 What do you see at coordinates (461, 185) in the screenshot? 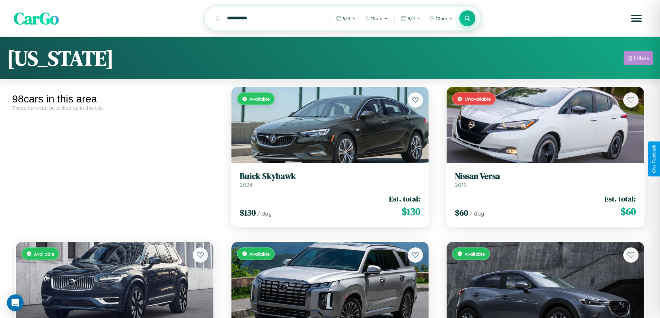
I see `span: 2019` at bounding box center [461, 185].